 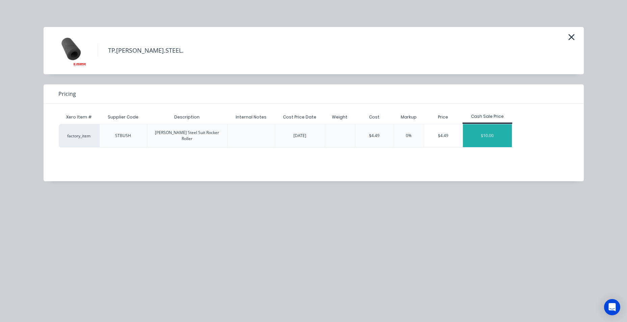 What do you see at coordinates (79, 136) in the screenshot?
I see `div: factory_item` at bounding box center [79, 136].